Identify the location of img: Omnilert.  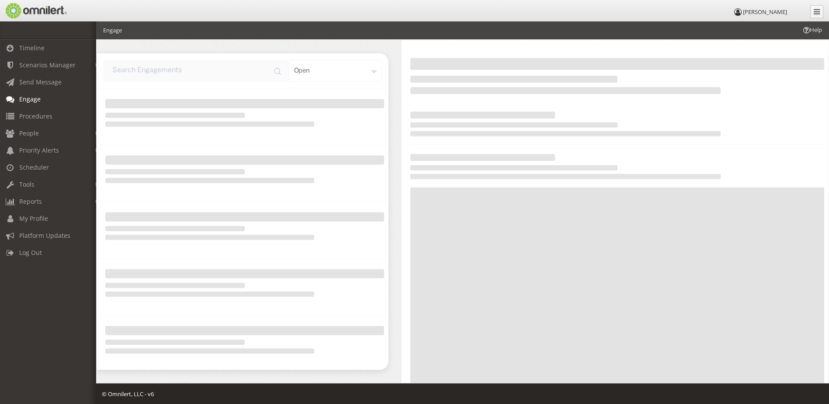
(35, 10).